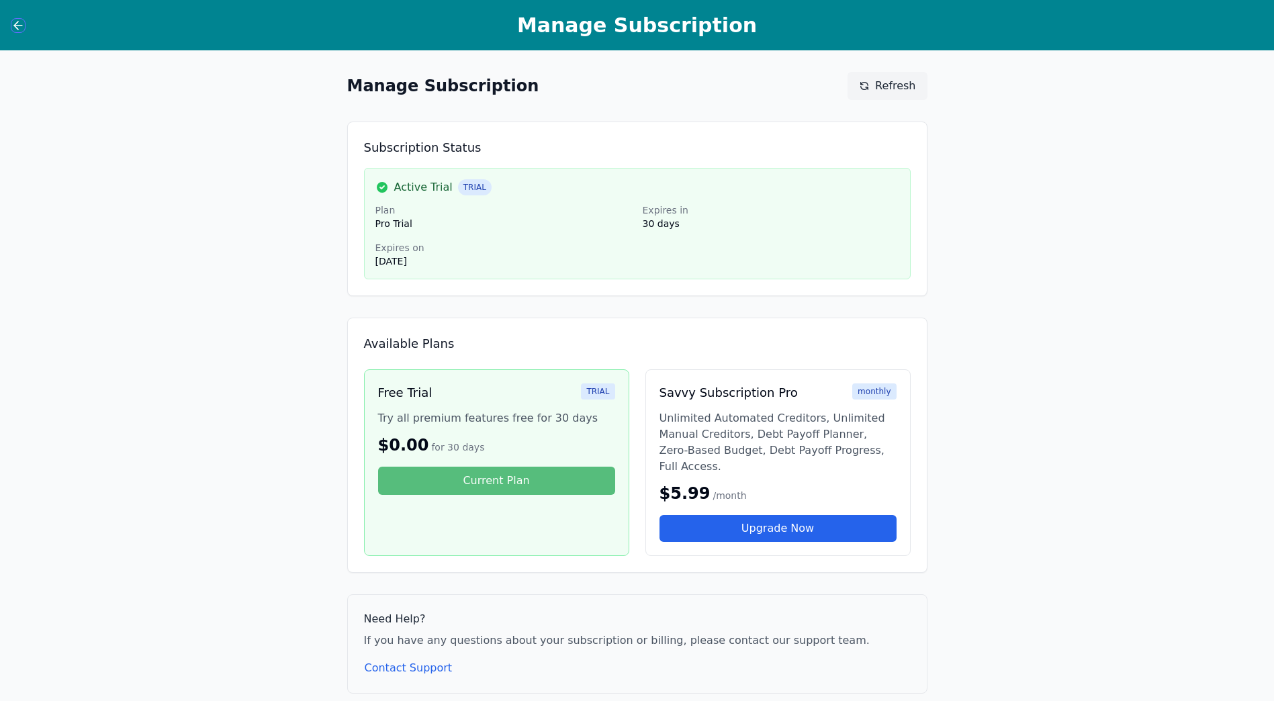 Image resolution: width=1274 pixels, height=701 pixels. What do you see at coordinates (598, 391) in the screenshot?
I see `div: TRIAL` at bounding box center [598, 391].